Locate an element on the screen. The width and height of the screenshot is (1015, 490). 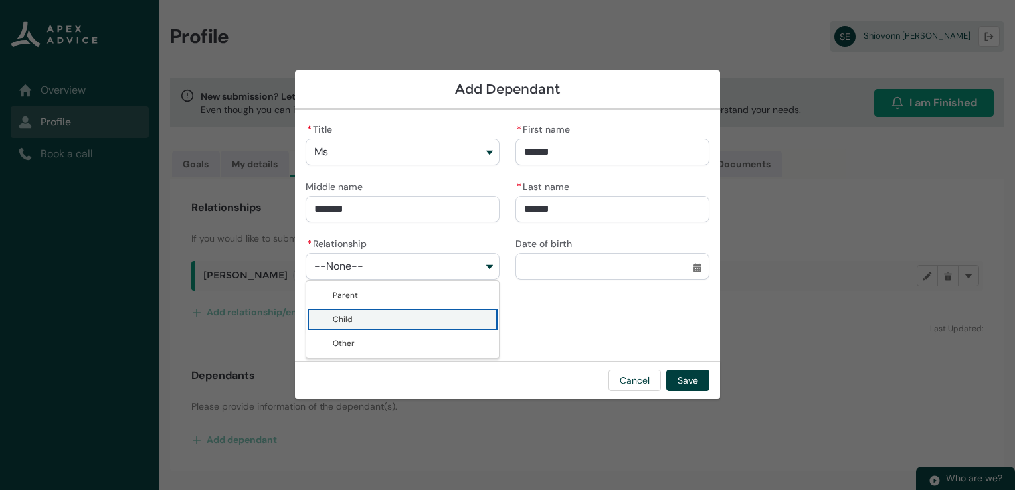
span: Other is located at coordinates (343, 343).